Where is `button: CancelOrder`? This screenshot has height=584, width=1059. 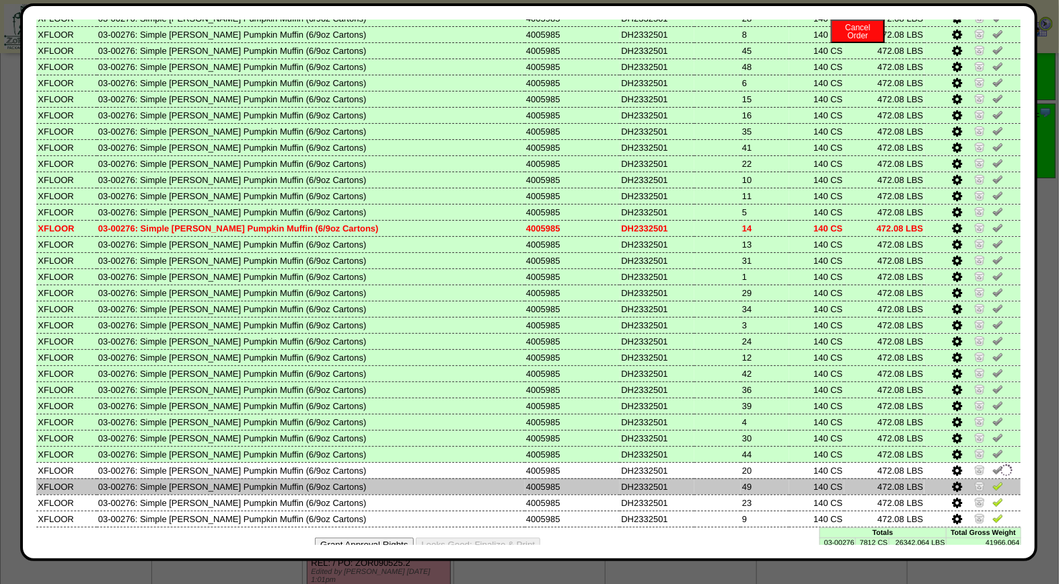
button: CancelOrder is located at coordinates (858, 31).